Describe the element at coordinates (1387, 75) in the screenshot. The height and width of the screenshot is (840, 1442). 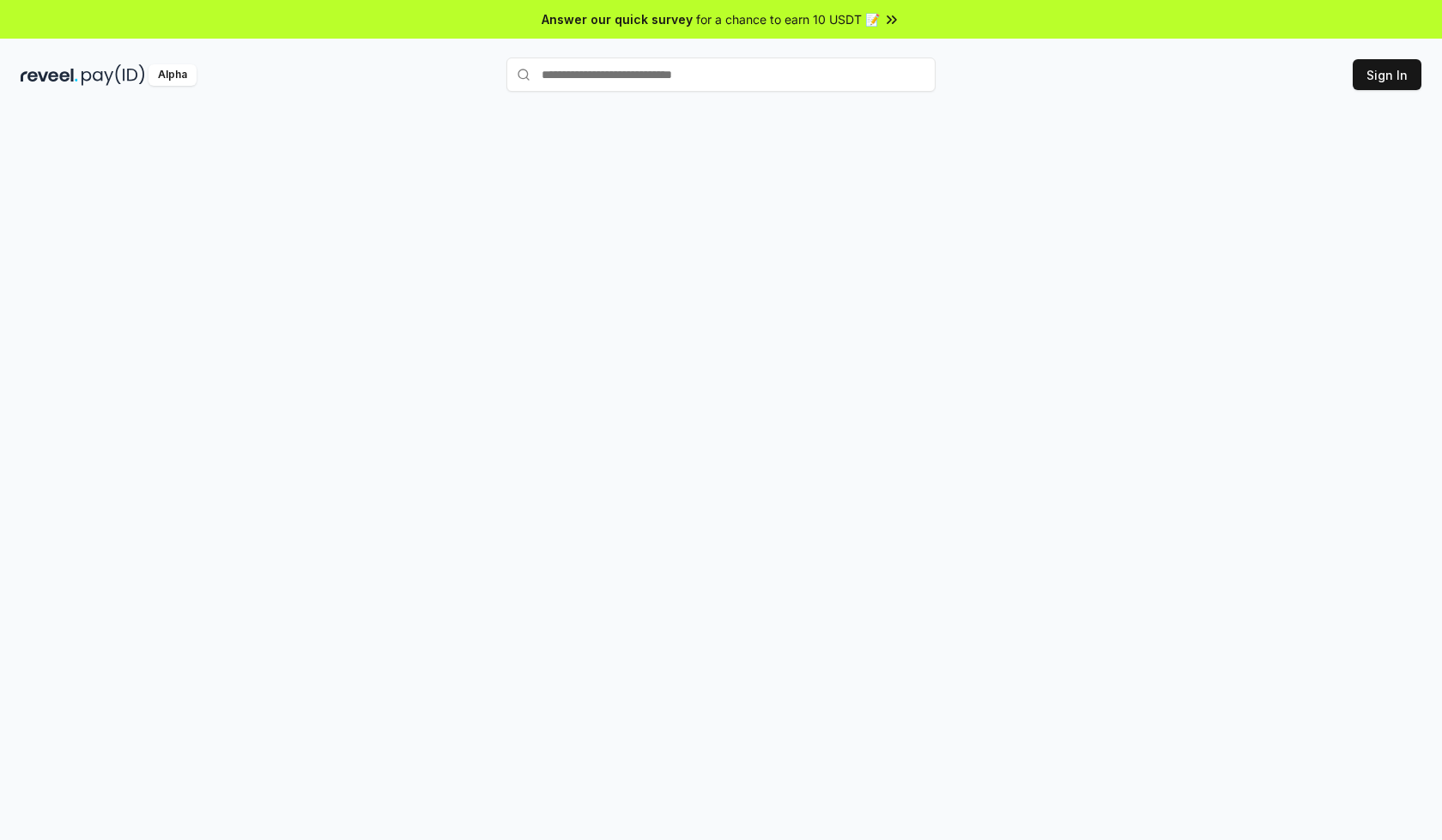
I see `button: Sign In` at that location.